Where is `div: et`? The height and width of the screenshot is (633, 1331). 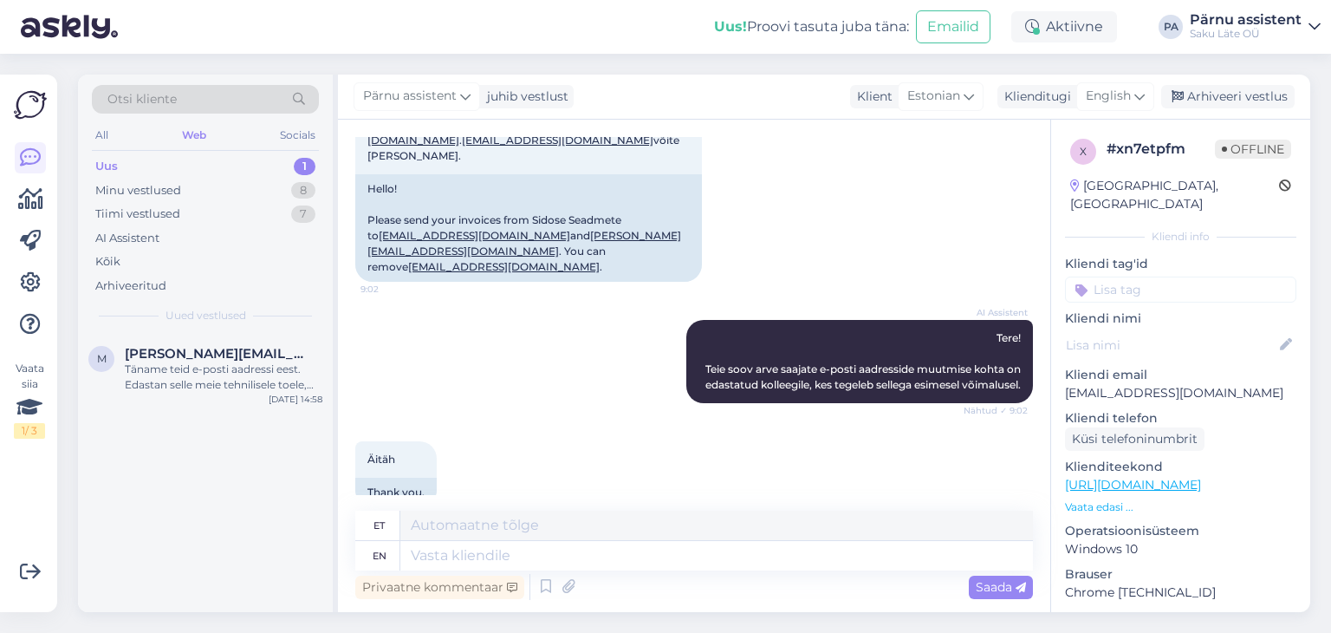 div: et is located at coordinates (379, 525).